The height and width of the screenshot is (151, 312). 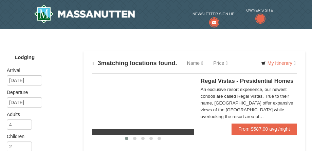 I want to click on a: My Itinerary, so click(x=278, y=63).